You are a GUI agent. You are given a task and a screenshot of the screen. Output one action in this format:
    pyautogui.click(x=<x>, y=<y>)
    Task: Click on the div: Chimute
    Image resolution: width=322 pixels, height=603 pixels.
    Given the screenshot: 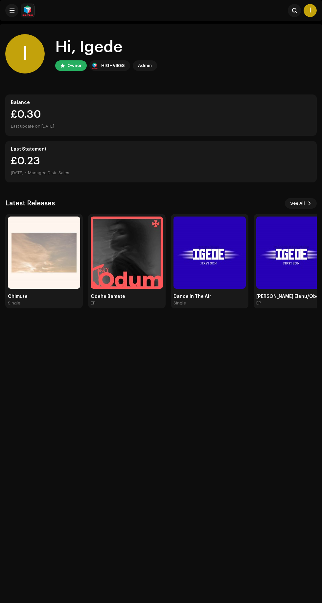 What is the action you would take?
    pyautogui.click(x=44, y=297)
    